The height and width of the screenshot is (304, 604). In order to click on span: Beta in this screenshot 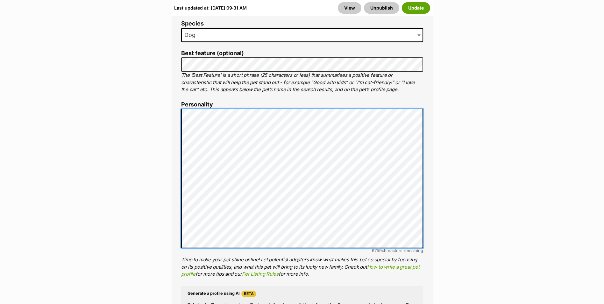, I will do `click(249, 294)`.